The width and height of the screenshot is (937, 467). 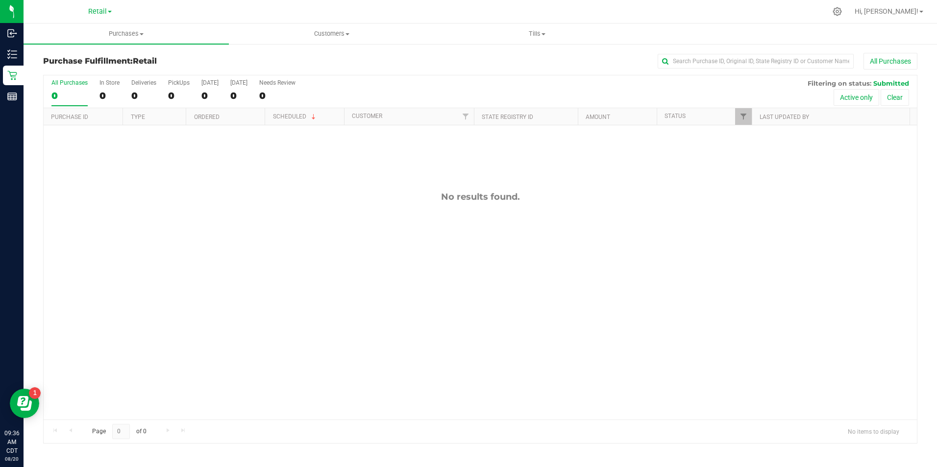 I want to click on div: Deliveries, so click(x=144, y=83).